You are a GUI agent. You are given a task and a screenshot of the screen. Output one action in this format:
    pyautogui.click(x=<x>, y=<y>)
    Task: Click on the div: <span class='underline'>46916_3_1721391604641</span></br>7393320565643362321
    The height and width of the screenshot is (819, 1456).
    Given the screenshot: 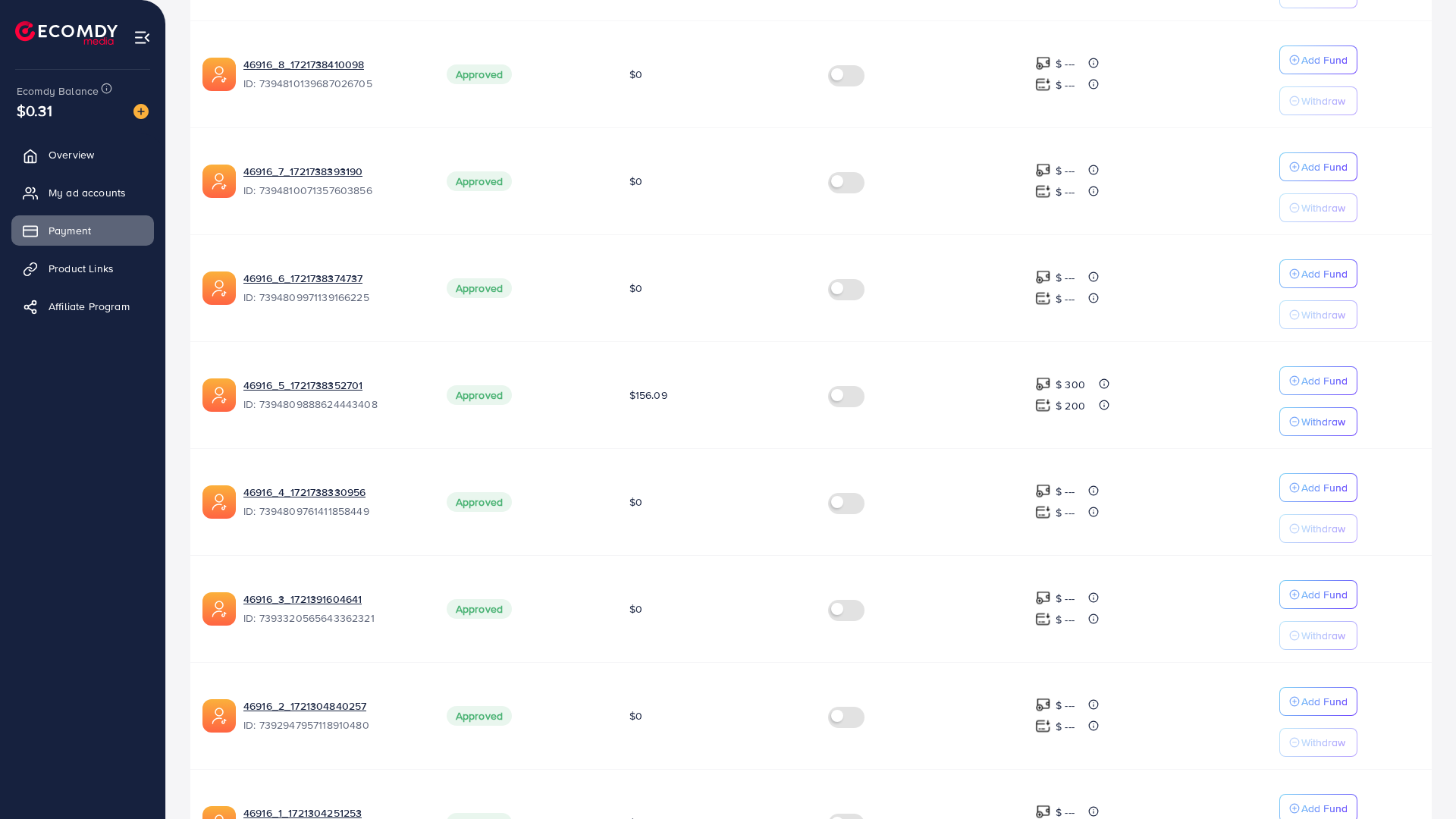 What is the action you would take?
    pyautogui.click(x=333, y=609)
    